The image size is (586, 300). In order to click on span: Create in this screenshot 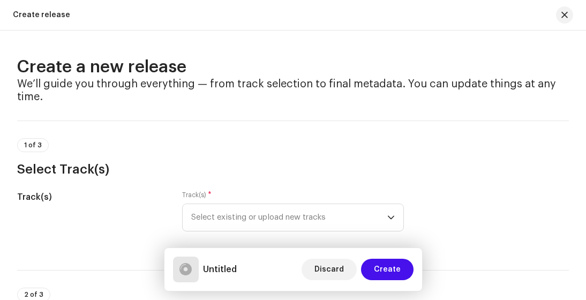, I will do `click(387, 270)`.